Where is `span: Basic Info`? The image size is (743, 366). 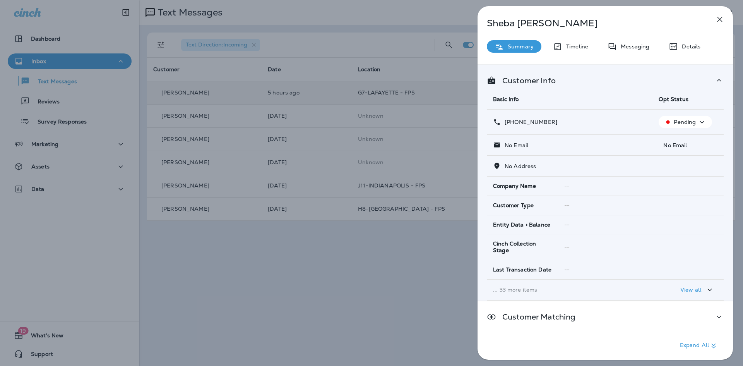
span: Basic Info is located at coordinates (506, 99).